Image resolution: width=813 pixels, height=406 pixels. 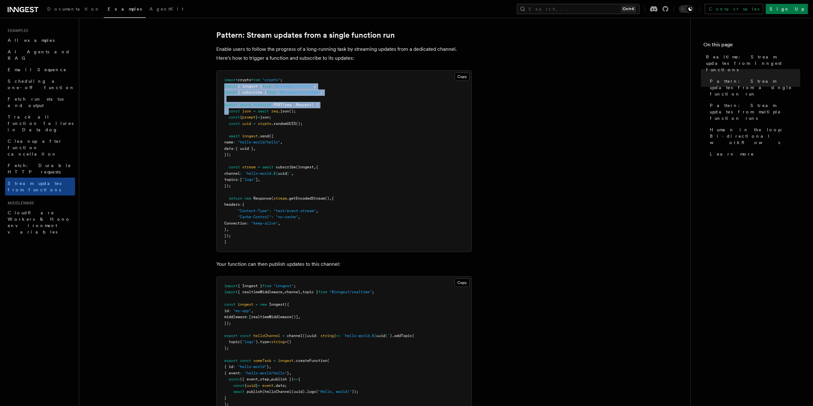 I want to click on span: export, so click(x=231, y=336).